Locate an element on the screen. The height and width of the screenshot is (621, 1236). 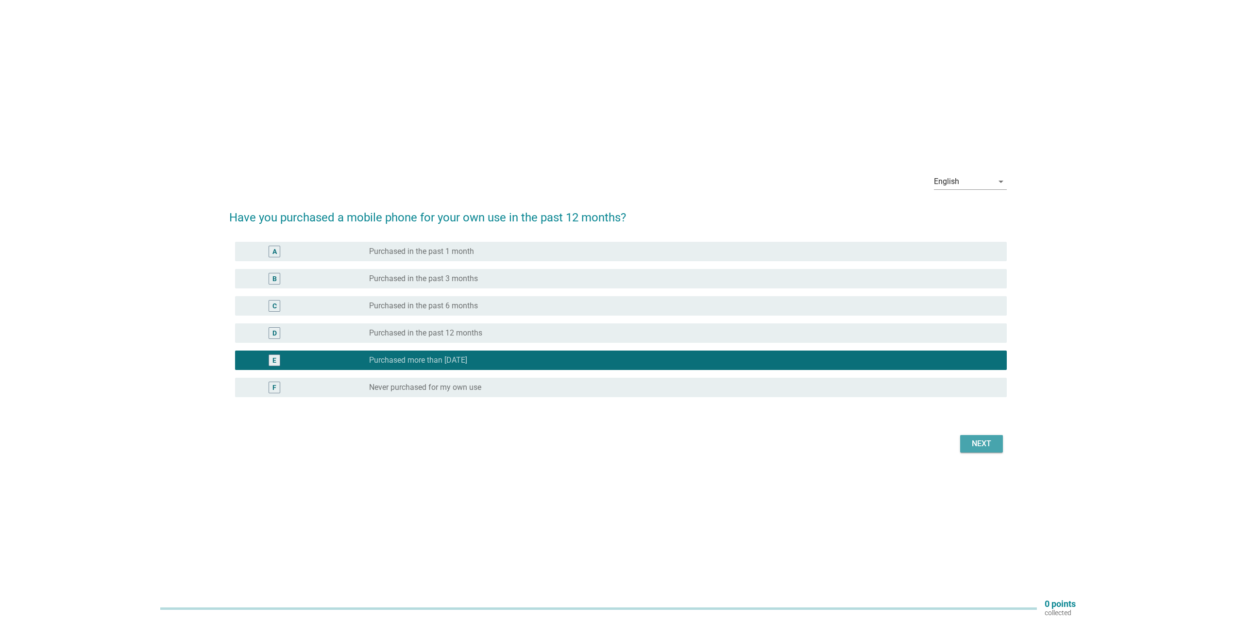
h2: Have you purchased a mobile phone for your own use in the past 12 months? is located at coordinates (618, 213).